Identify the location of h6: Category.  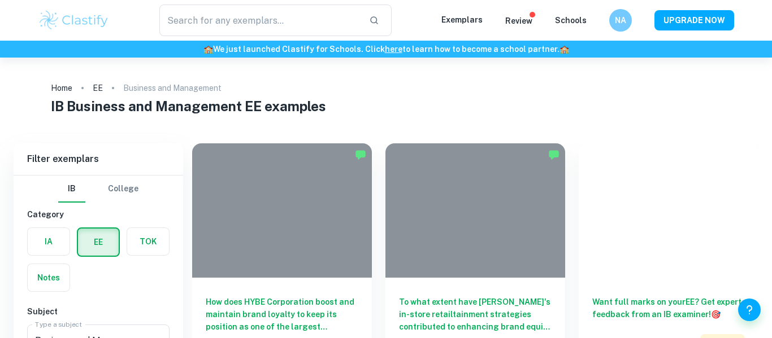
(98, 215).